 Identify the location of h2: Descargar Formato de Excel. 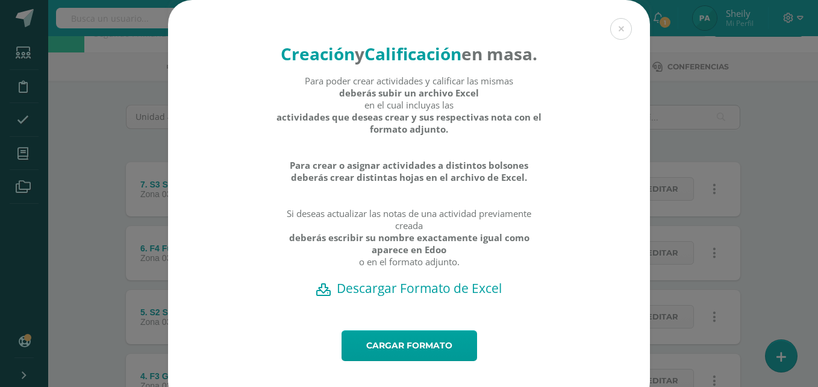
(409, 288).